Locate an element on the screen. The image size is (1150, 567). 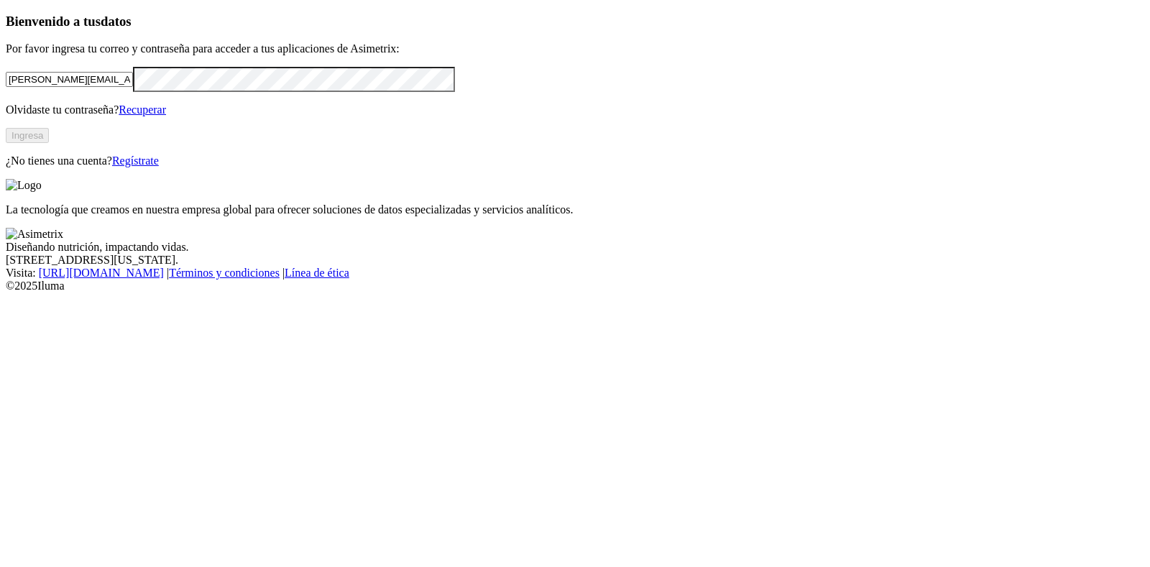
button: Ingresa is located at coordinates (27, 135).